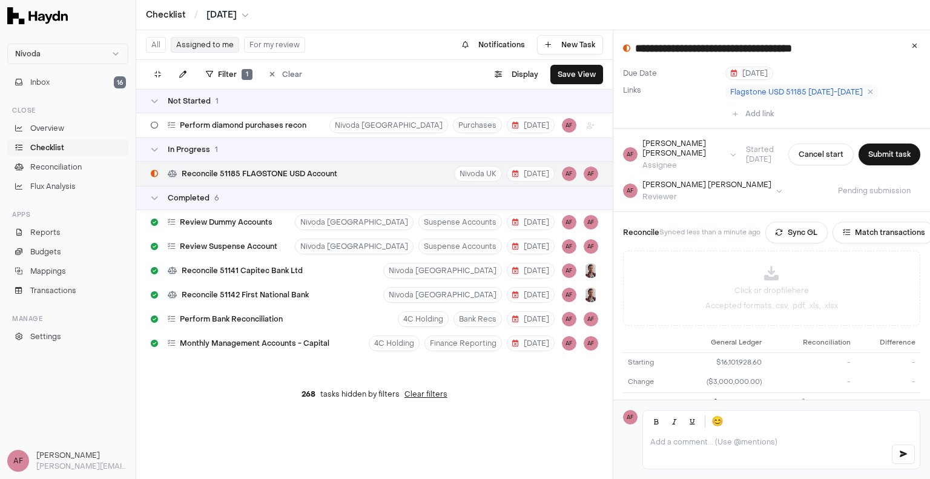 This screenshot has height=479, width=930. I want to click on img: JP Smit, so click(591, 271).